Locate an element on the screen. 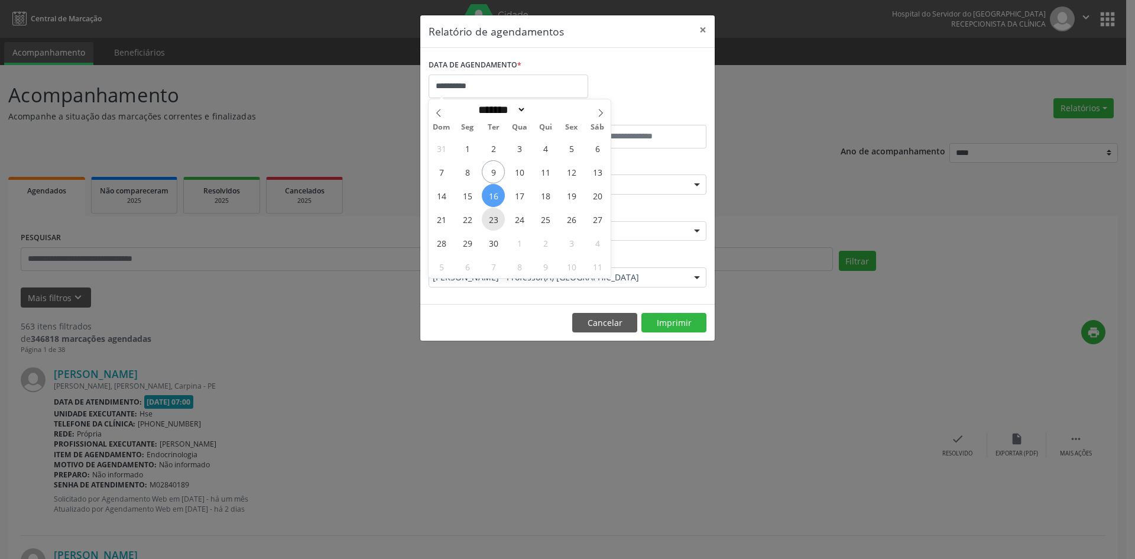 Image resolution: width=1135 pixels, height=559 pixels. span: Setembro 5, 2025 is located at coordinates (571, 148).